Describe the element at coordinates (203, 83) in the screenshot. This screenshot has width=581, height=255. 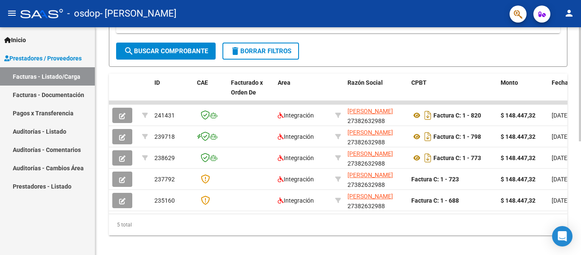
I see `span: CAE` at that location.